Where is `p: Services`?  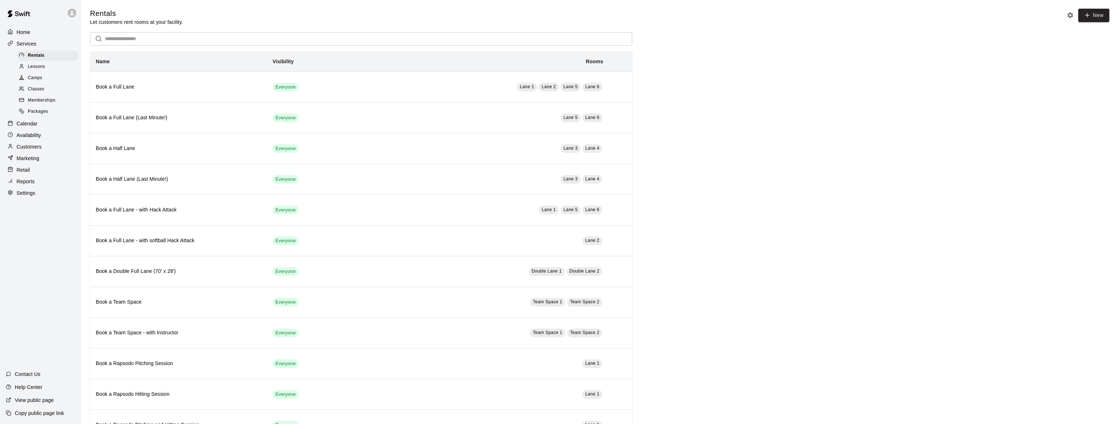
p: Services is located at coordinates (26, 44).